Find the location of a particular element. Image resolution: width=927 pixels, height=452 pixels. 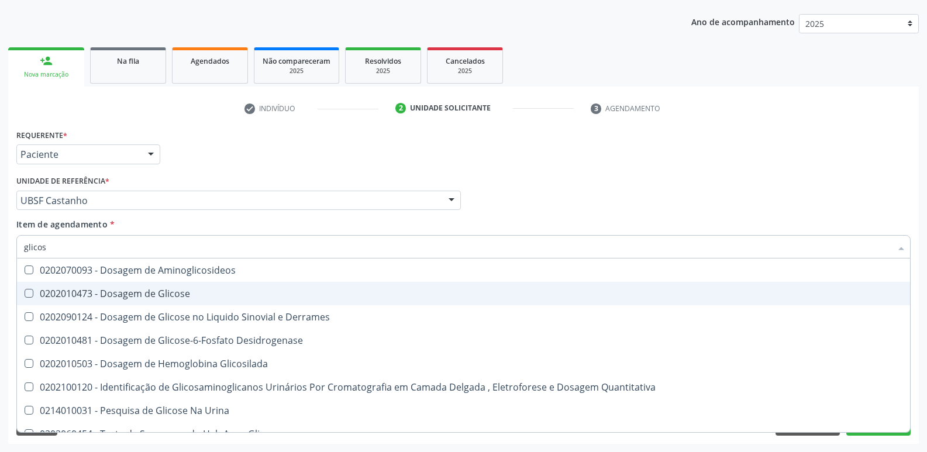

div: 0202010481 - Dosagem de Glicose-6-Fosfato Desidrogenase is located at coordinates (463, 340).